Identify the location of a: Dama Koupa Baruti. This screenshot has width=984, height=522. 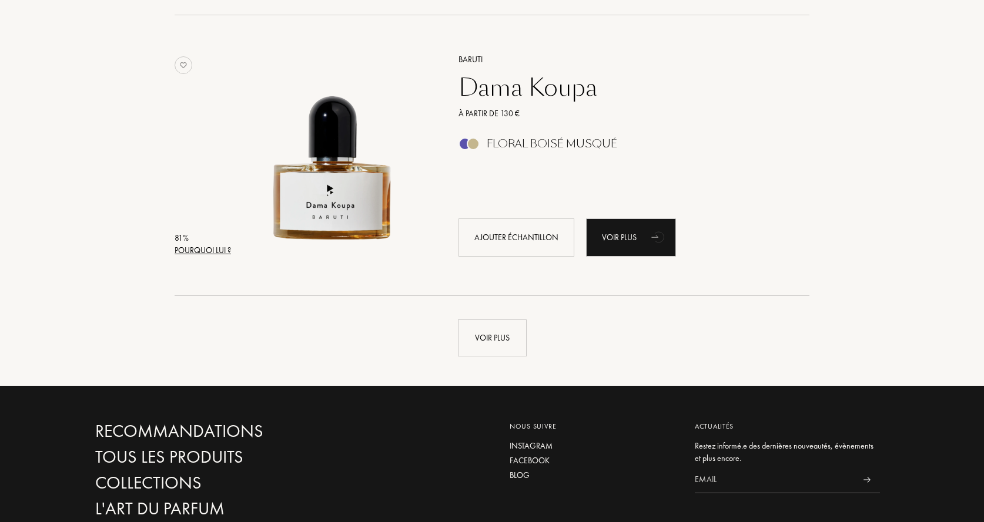
(338, 154).